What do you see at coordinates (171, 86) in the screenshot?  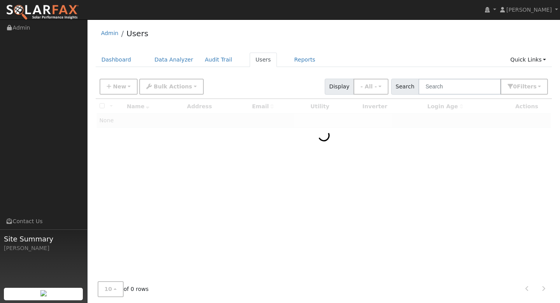 I see `button: Bulk Actions` at bounding box center [171, 86].